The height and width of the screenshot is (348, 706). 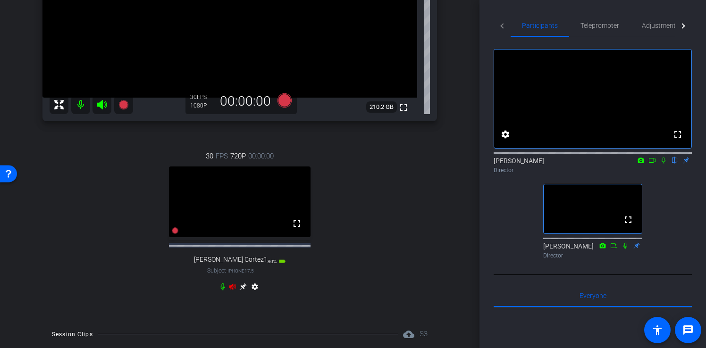 What do you see at coordinates (675, 160) in the screenshot?
I see `mat-icon: flip` at bounding box center [675, 160].